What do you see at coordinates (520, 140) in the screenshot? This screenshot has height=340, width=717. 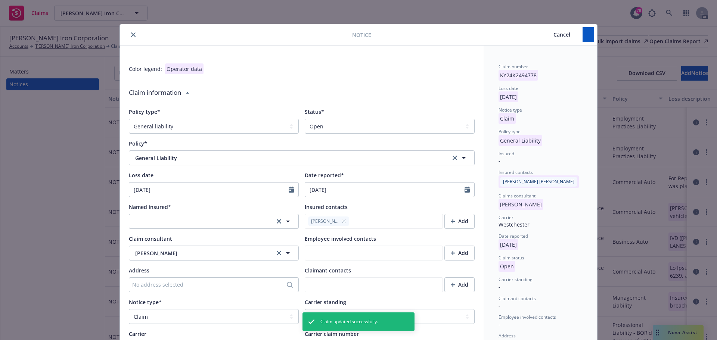 I see `p: General Liability` at bounding box center [520, 140].